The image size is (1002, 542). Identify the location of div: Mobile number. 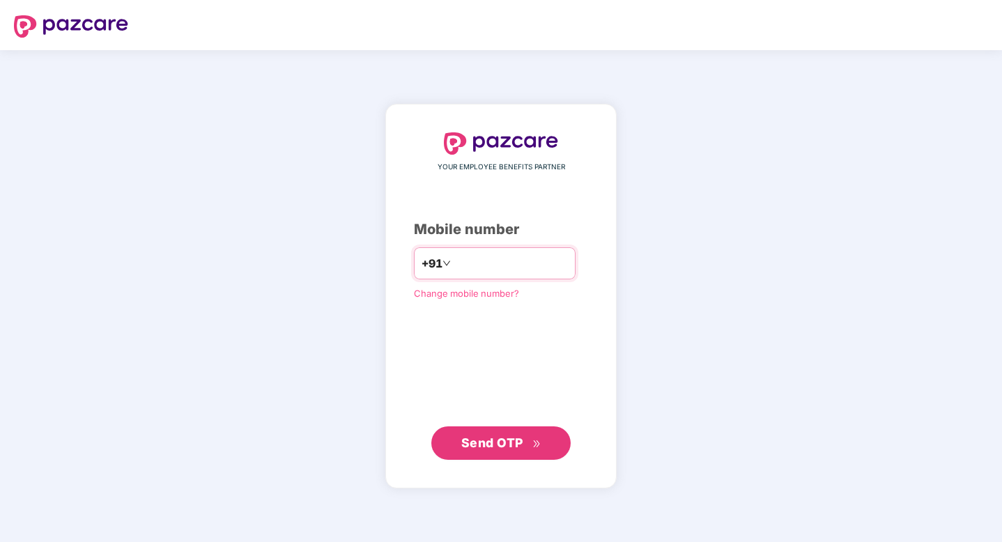
(501, 229).